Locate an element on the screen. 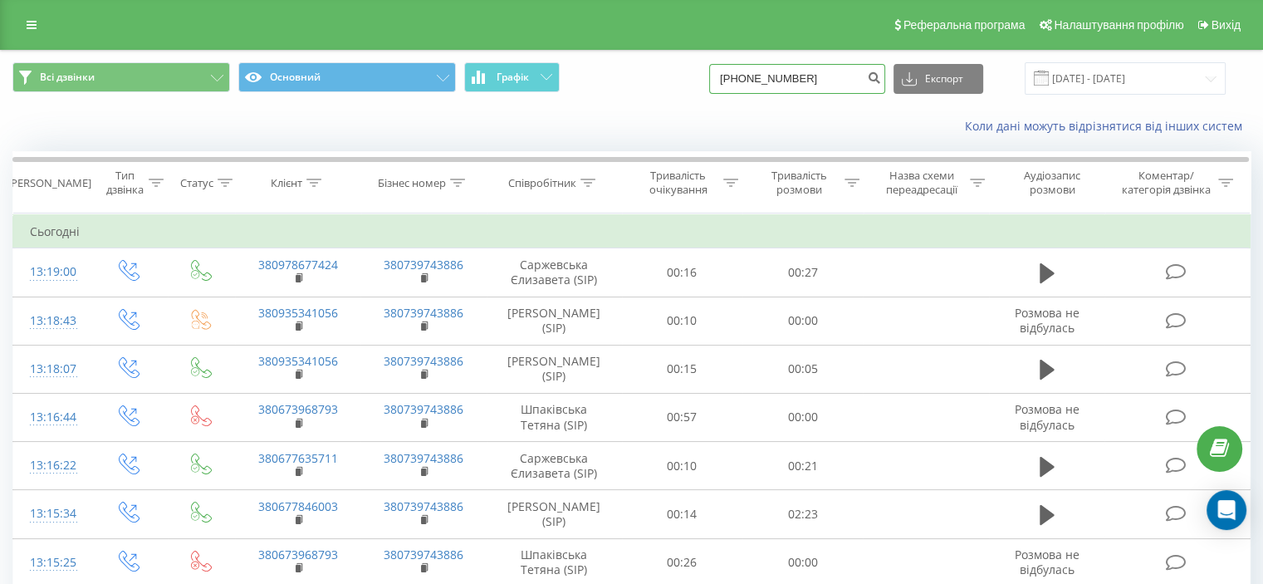  a: 380677846003 is located at coordinates (298, 506).